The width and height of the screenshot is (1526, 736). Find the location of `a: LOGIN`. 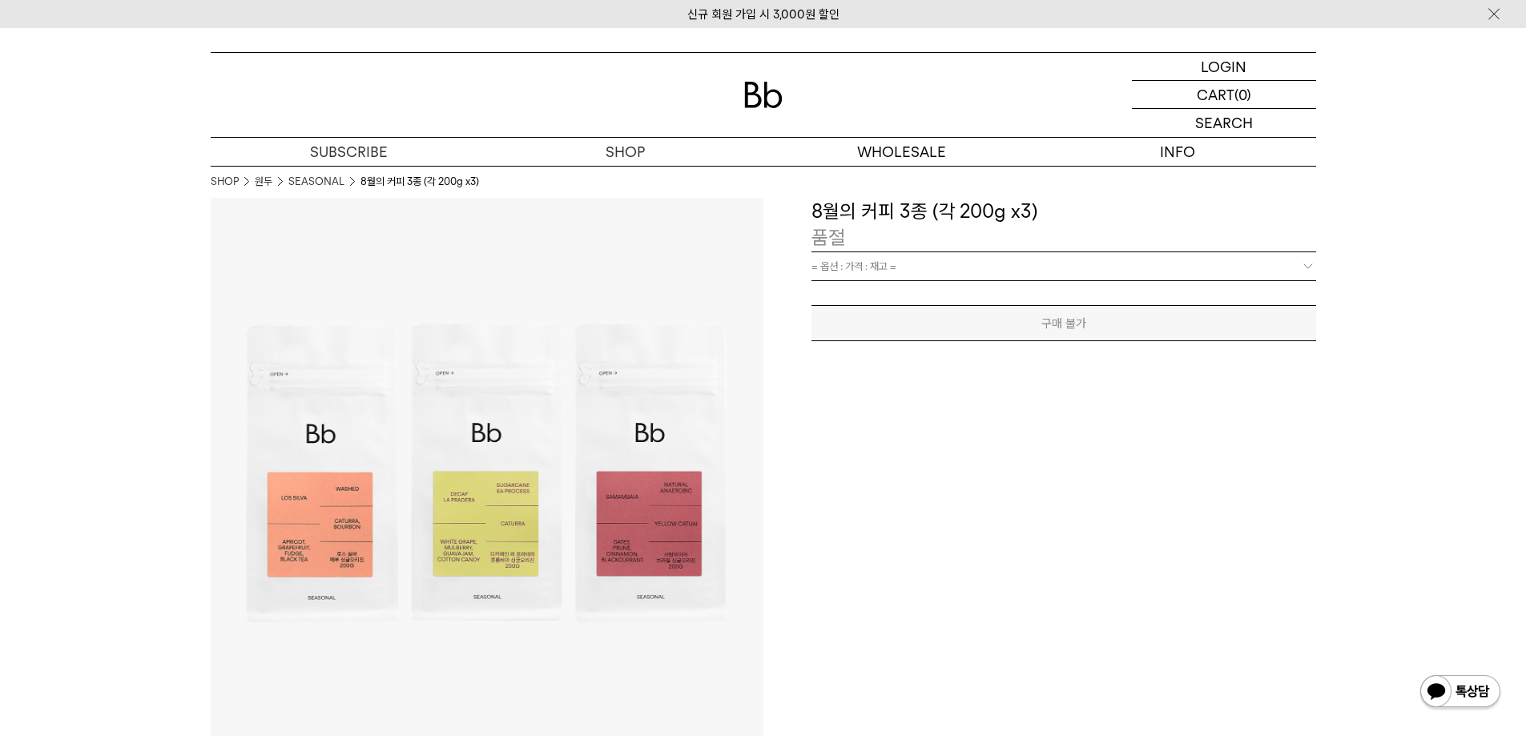

a: LOGIN is located at coordinates (1224, 67).